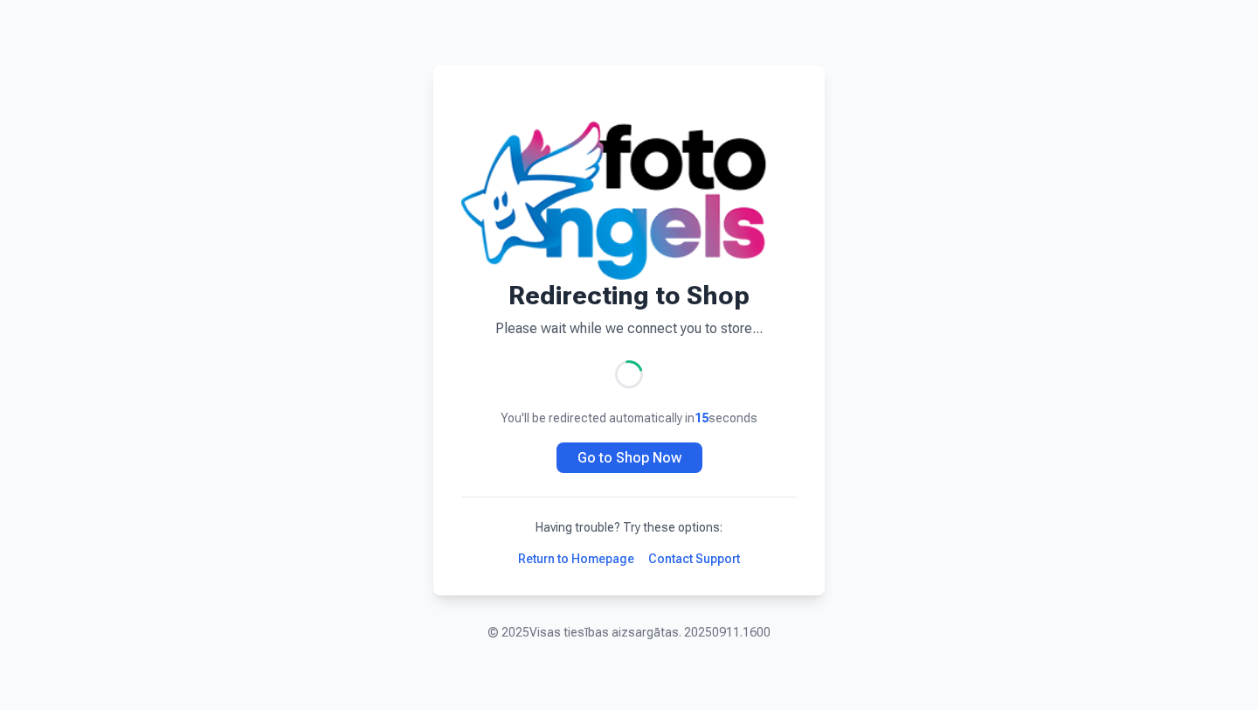 Image resolution: width=1258 pixels, height=710 pixels. Describe the element at coordinates (629, 295) in the screenshot. I see `h1: Redirecting to Shop` at that location.